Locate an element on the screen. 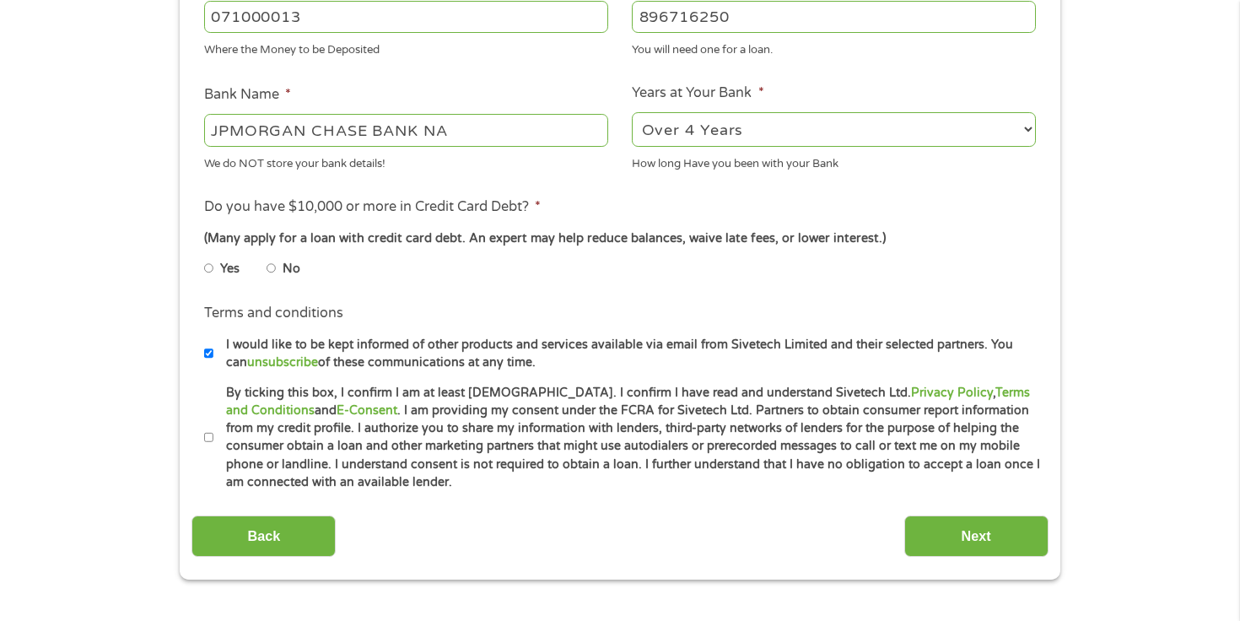 This screenshot has height=621, width=1240. div: Where the Money to be Deposited is located at coordinates (406, 47).